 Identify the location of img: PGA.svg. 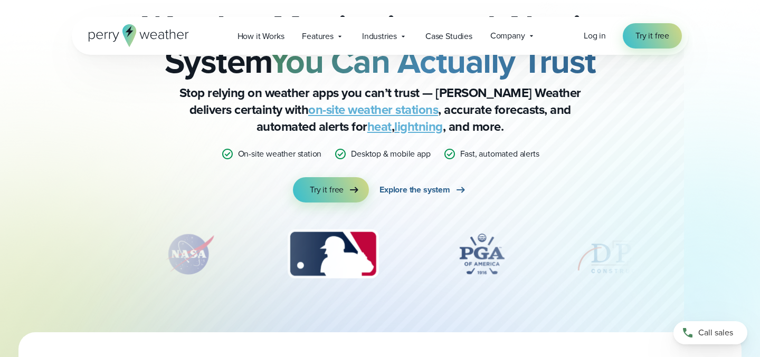
(482, 254).